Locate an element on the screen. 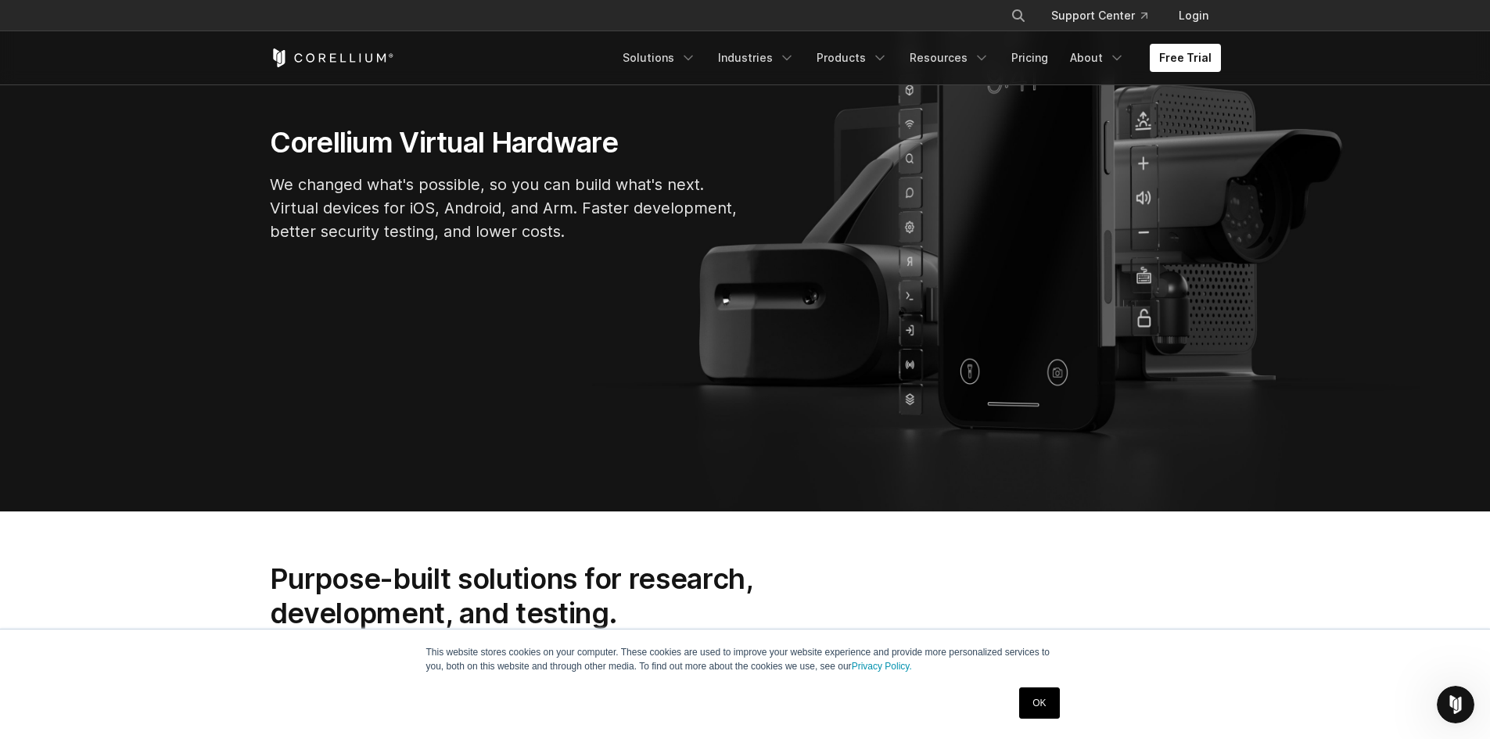 Image resolution: width=1490 pixels, height=739 pixels. a: Free Trial is located at coordinates (1185, 58).